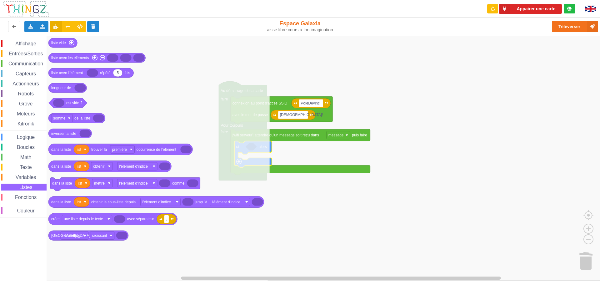 The image size is (600, 285). I want to click on text: répété, so click(105, 73).